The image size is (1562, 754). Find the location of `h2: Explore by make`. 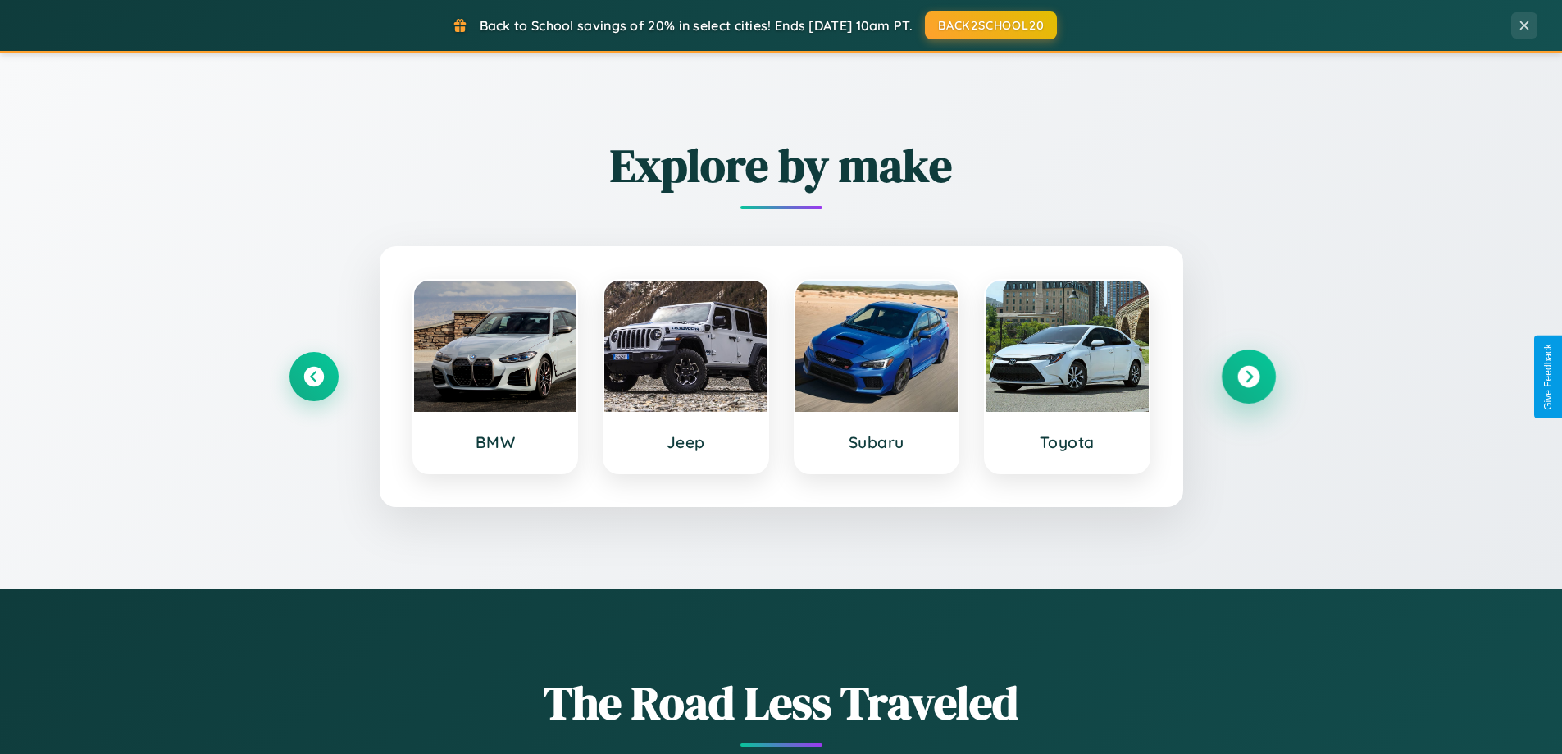

h2: Explore by make is located at coordinates (782, 165).